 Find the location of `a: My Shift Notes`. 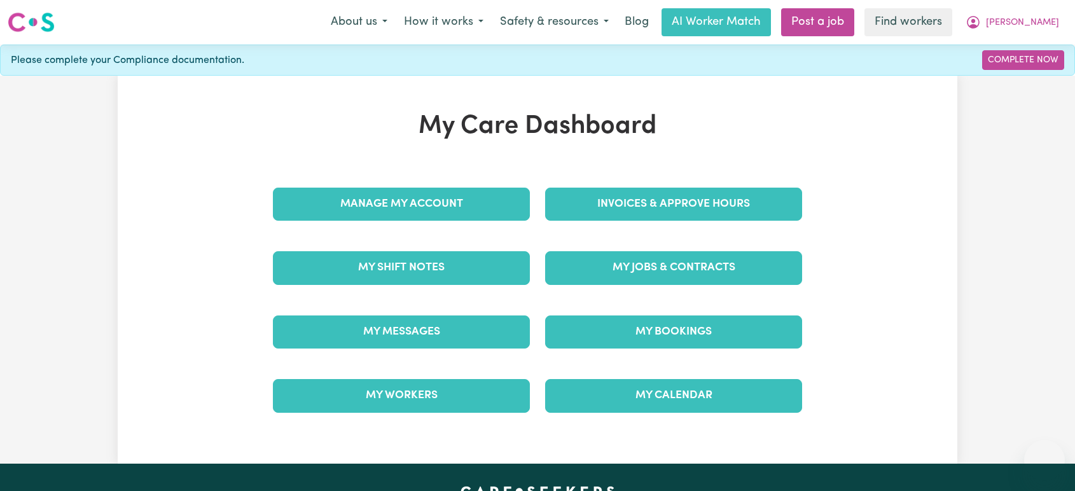

a: My Shift Notes is located at coordinates (401, 268).